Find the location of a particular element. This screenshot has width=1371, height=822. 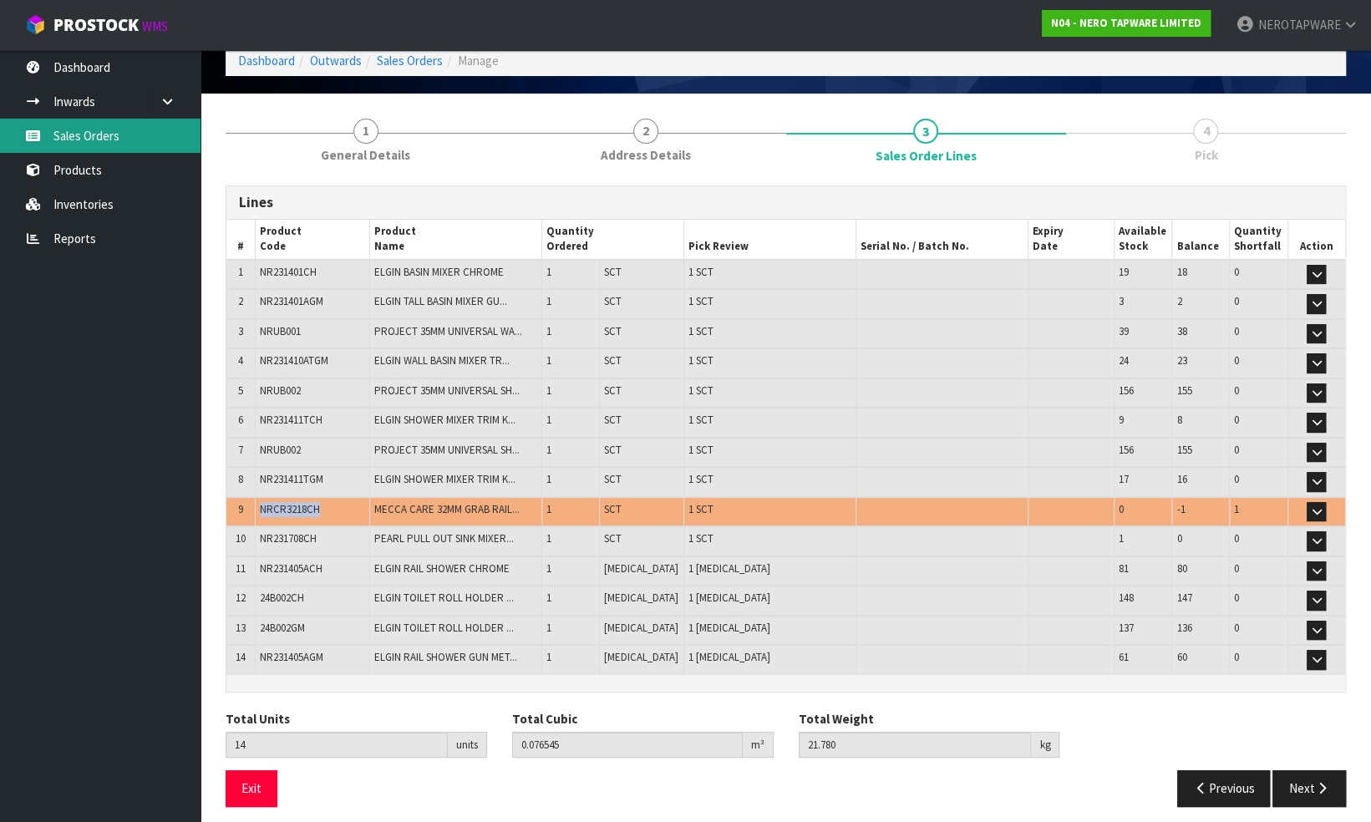

button: Next is located at coordinates (1309, 788).